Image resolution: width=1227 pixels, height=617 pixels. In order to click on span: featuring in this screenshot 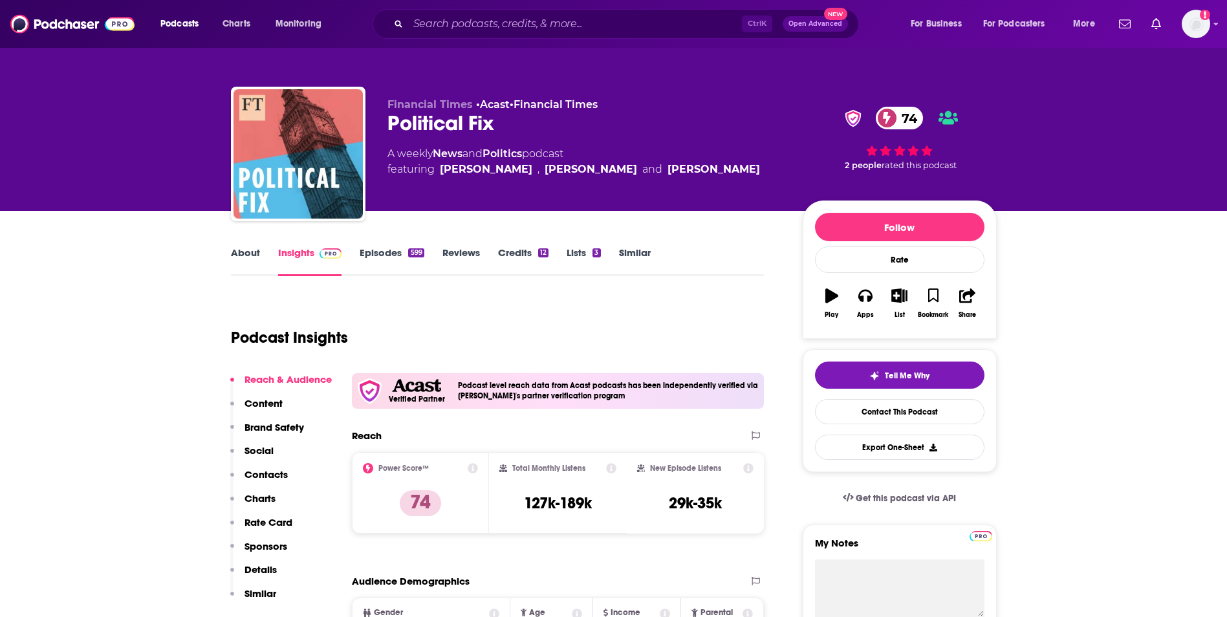, I will do `click(574, 169)`.